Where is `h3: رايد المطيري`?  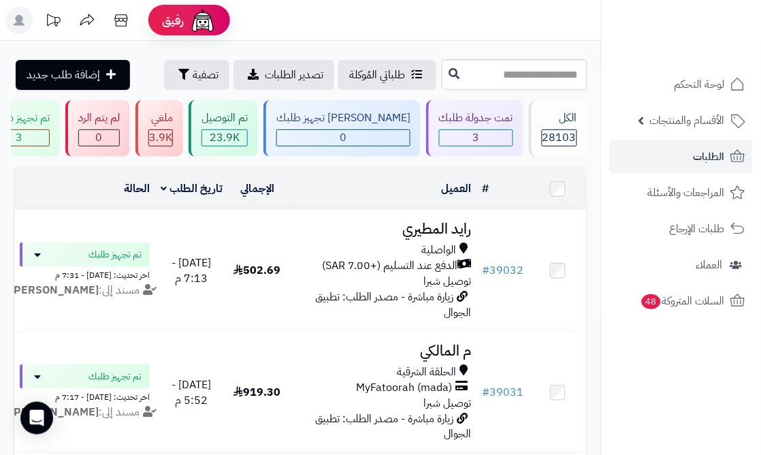
h3: رايد المطيري is located at coordinates (382, 229).